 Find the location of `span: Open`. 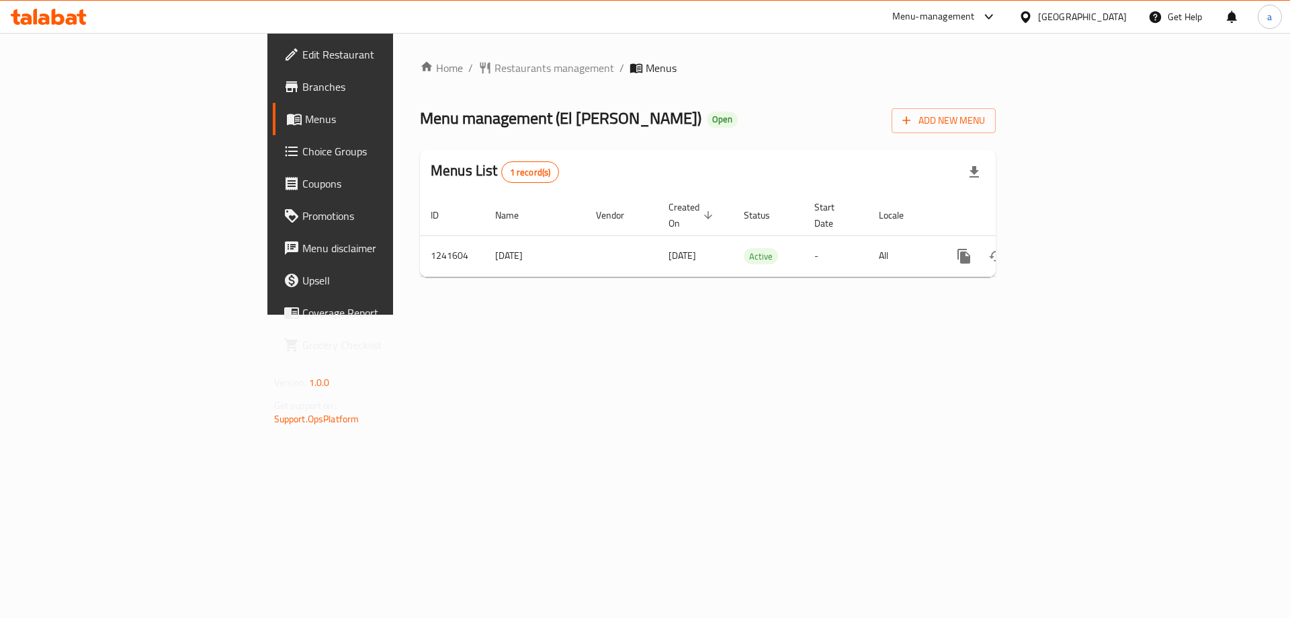

span: Open is located at coordinates (722, 119).